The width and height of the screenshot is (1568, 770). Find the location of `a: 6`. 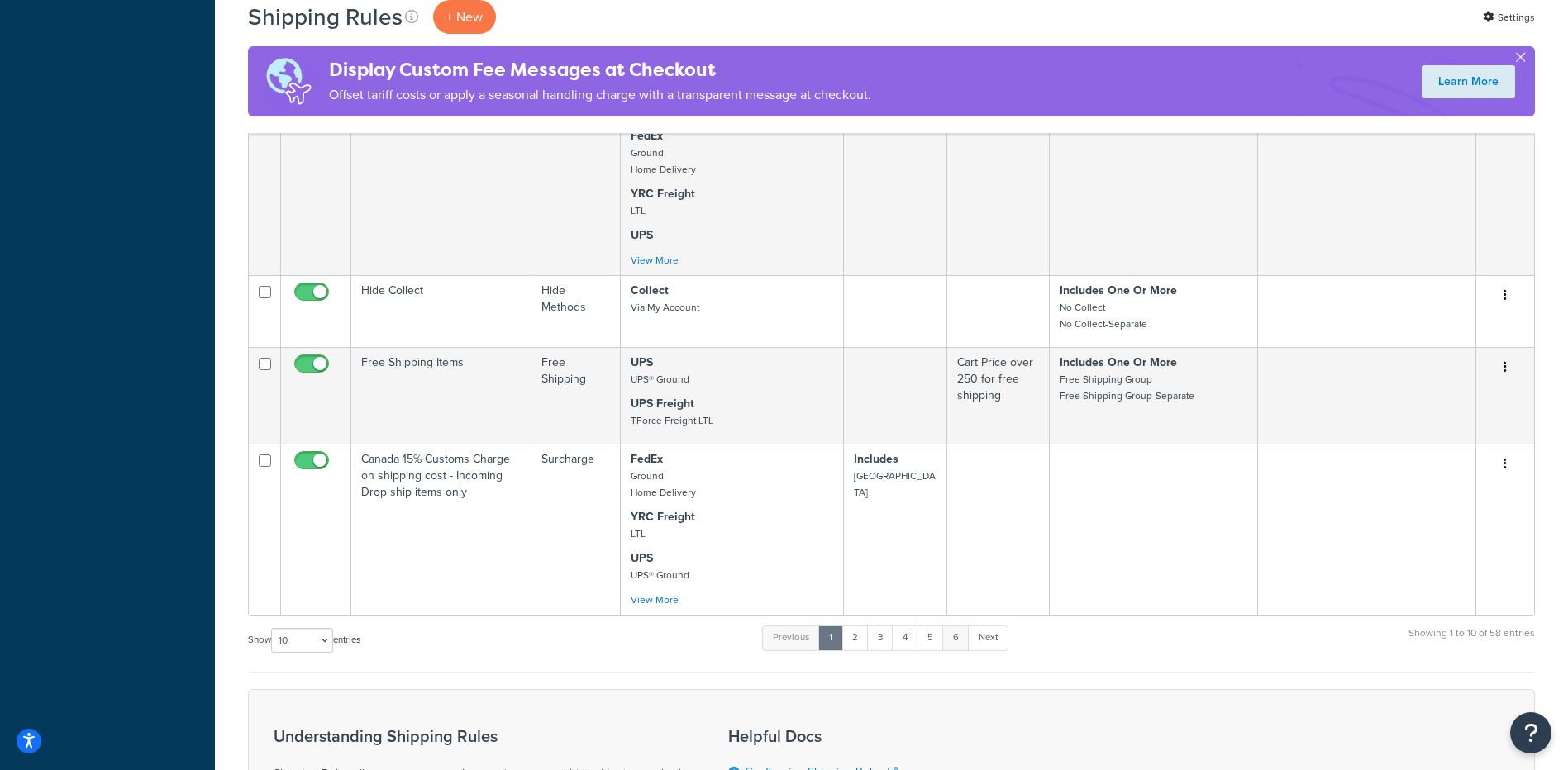

a: 6 is located at coordinates (955, 638).